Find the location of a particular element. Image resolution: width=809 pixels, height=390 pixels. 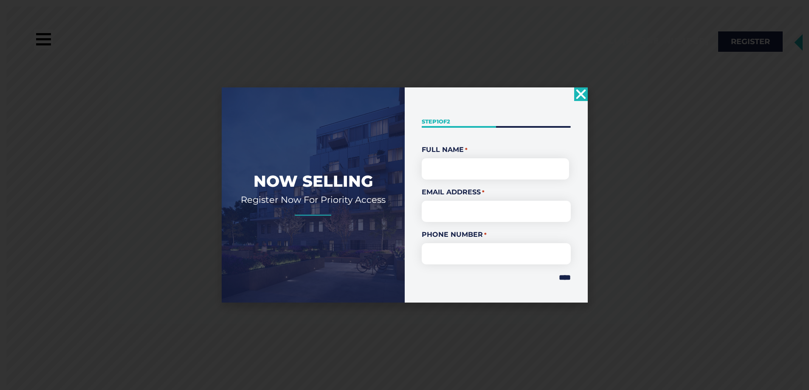

span: 2 is located at coordinates (448, 121).